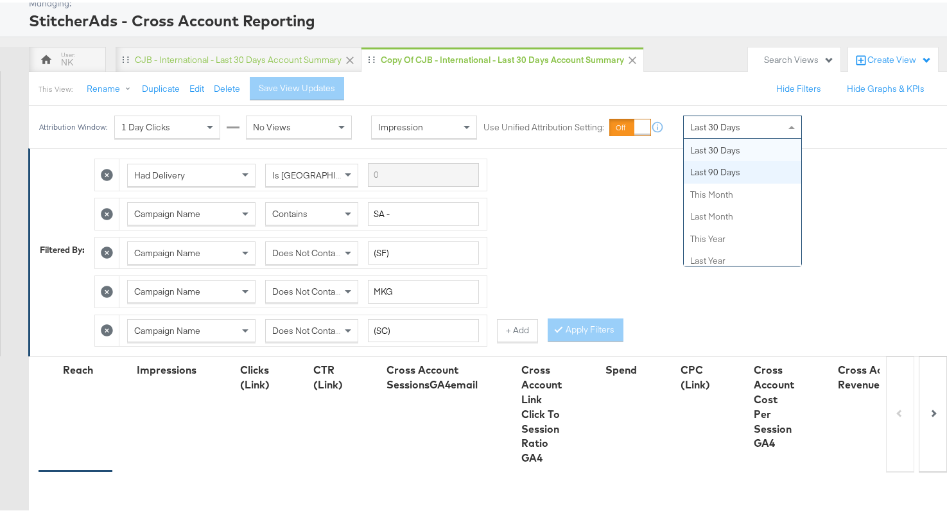 The width and height of the screenshot is (947, 513). What do you see at coordinates (67, 60) in the screenshot?
I see `div: NK` at bounding box center [67, 60].